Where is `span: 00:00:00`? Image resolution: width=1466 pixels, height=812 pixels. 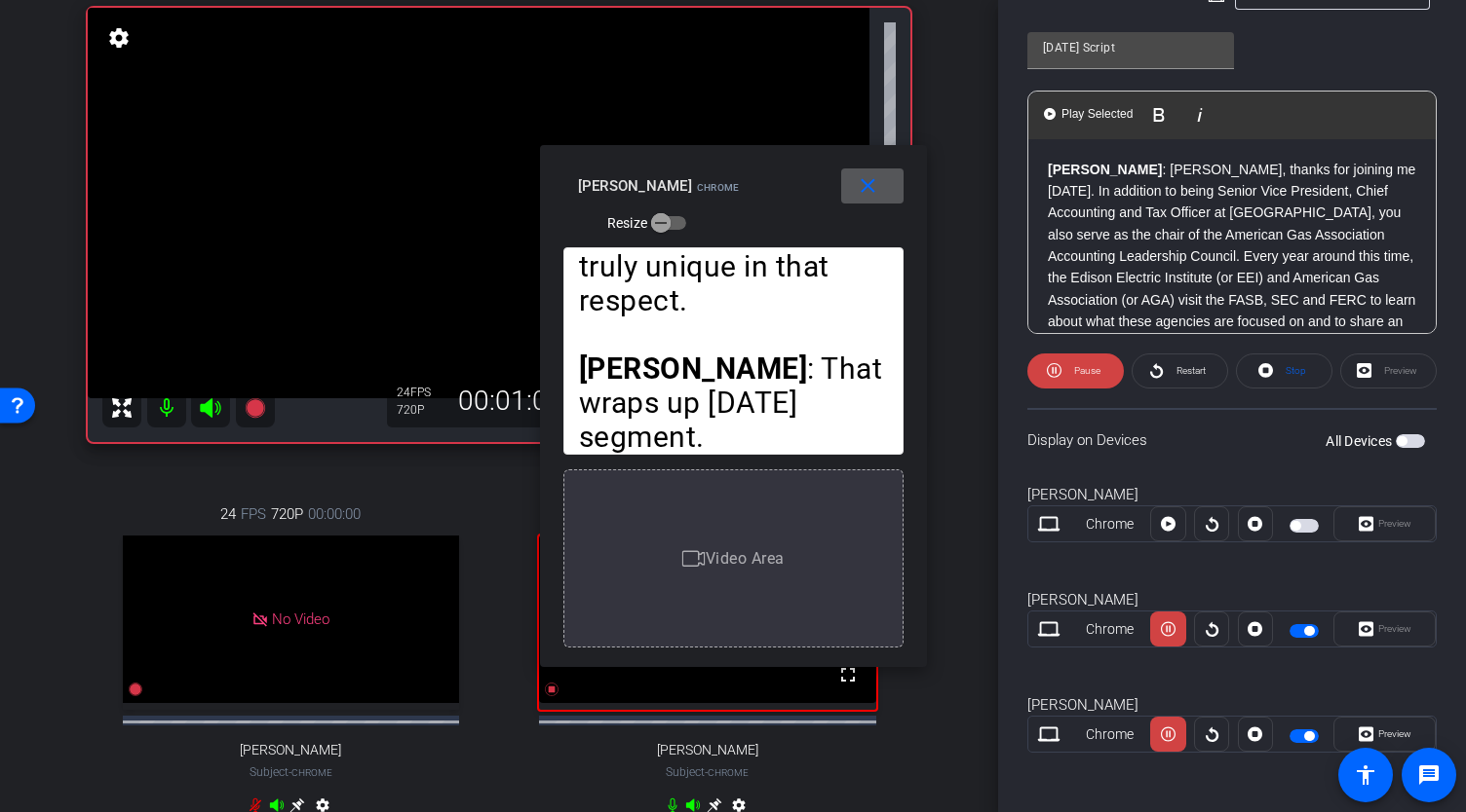
span: 00:00:00 is located at coordinates (334, 514).